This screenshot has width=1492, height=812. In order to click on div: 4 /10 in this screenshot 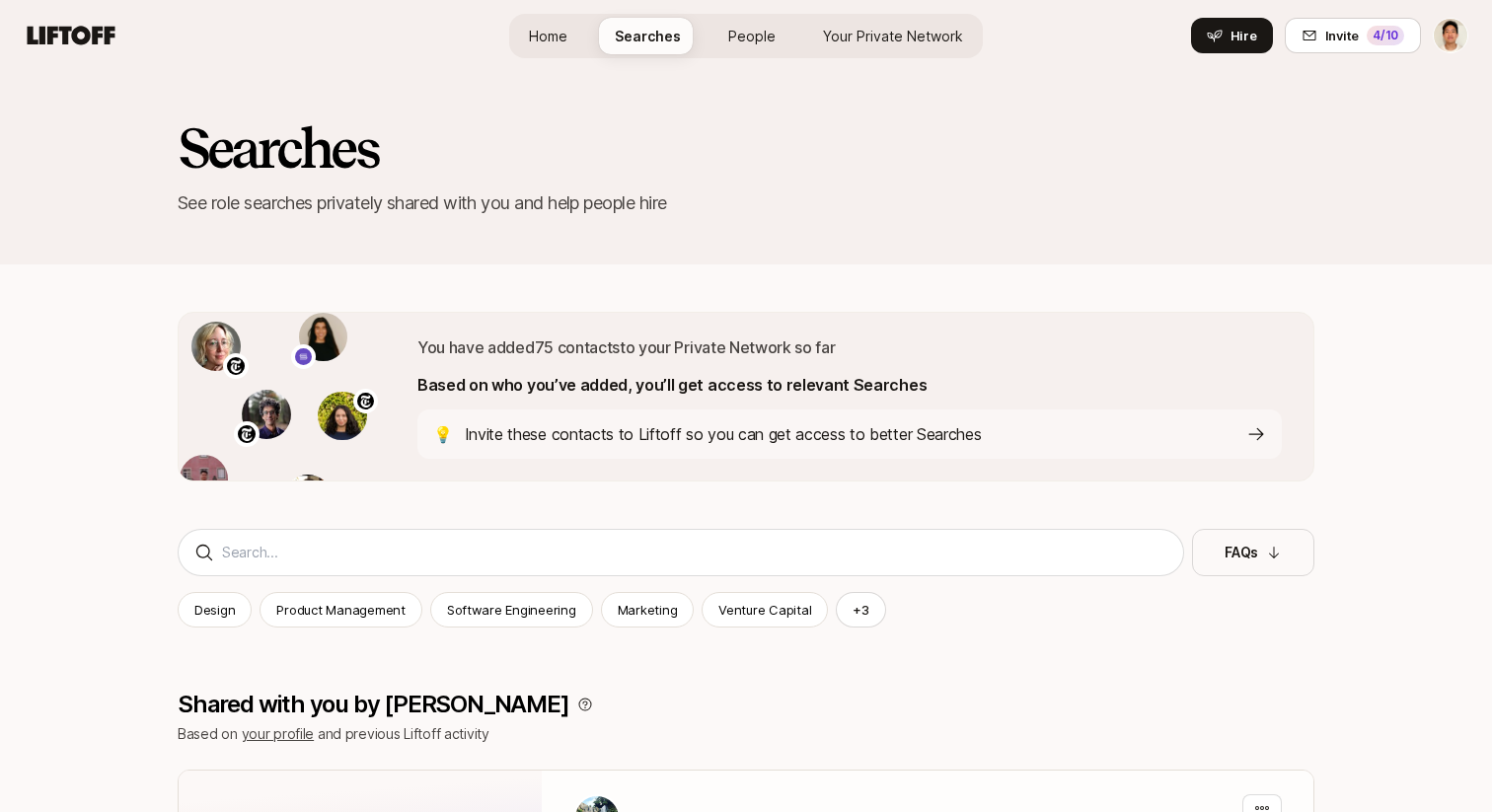, I will do `click(1385, 36)`.